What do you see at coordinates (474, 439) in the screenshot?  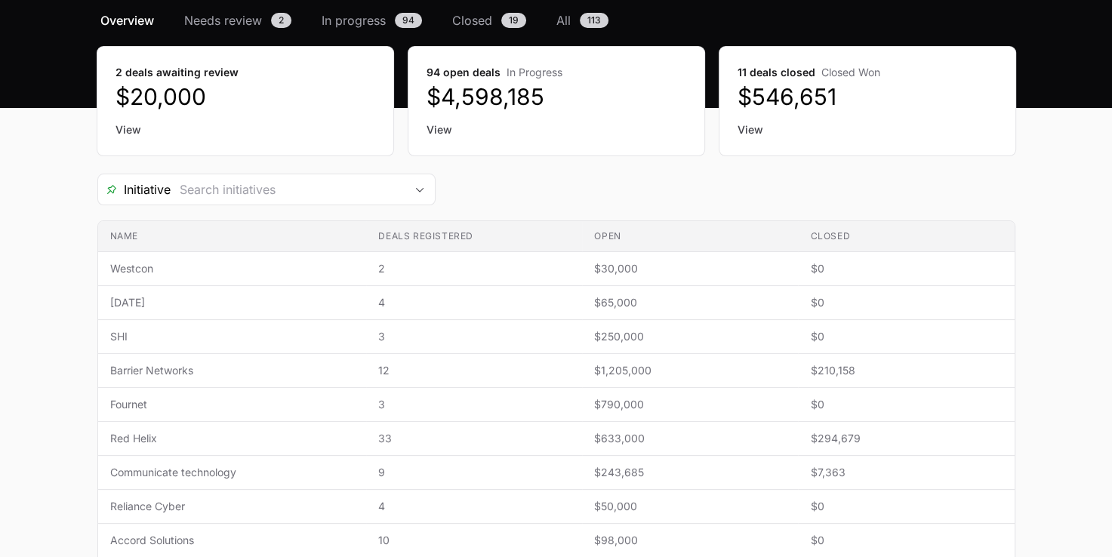 I see `span: 33` at bounding box center [474, 439].